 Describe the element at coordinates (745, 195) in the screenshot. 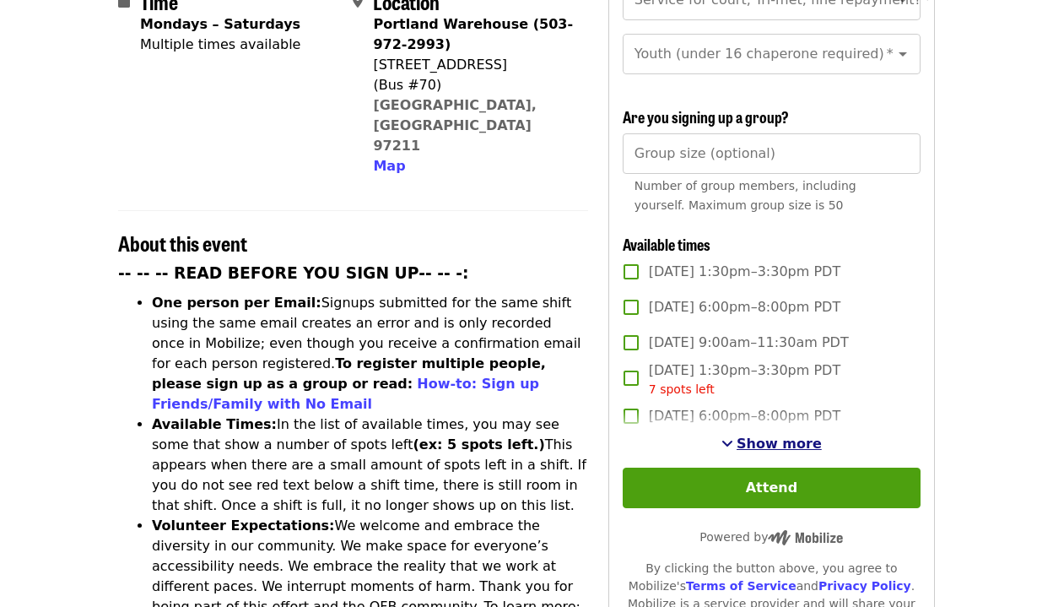

I see `span: Number of group members, including yourself. Maximum group size is 50` at that location.